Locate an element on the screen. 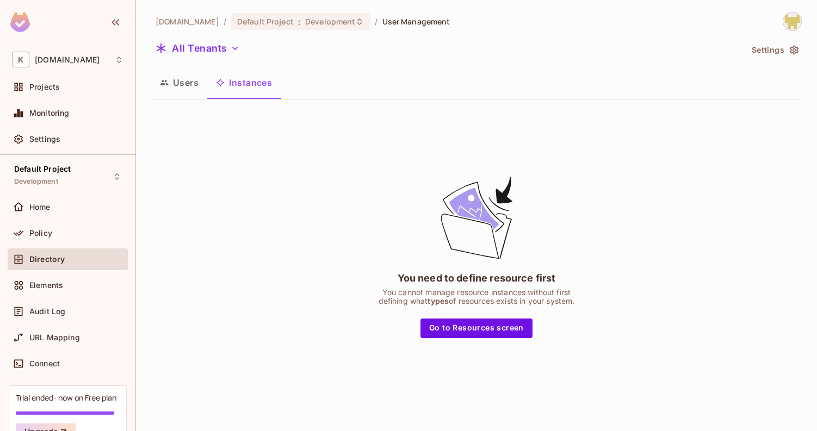 Image resolution: width=817 pixels, height=431 pixels. span: Workspace: kantar.com is located at coordinates (67, 60).